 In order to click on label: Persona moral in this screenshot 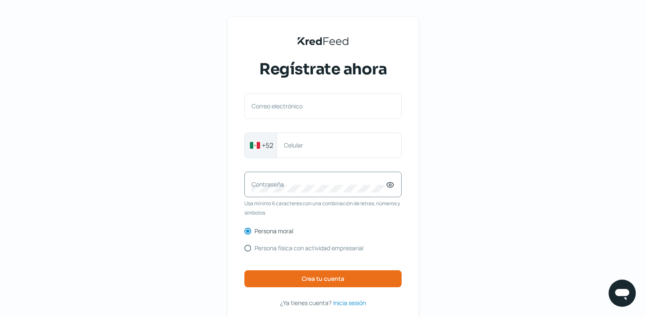, I will do `click(274, 231)`.